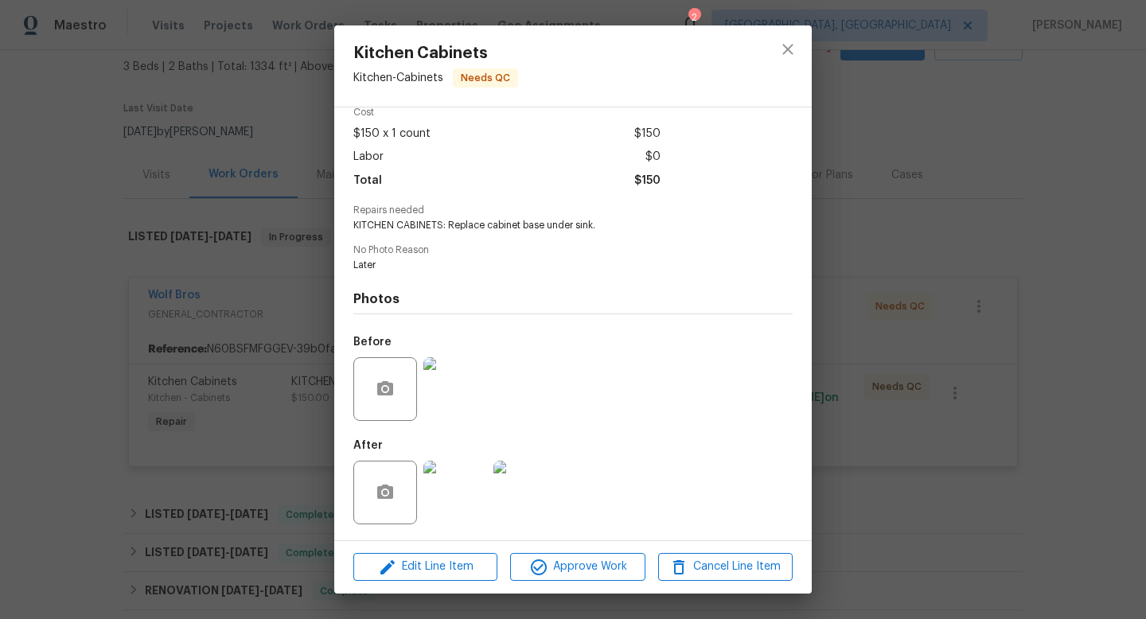 The image size is (1146, 619). Describe the element at coordinates (368, 157) in the screenshot. I see `span: Labor` at that location.